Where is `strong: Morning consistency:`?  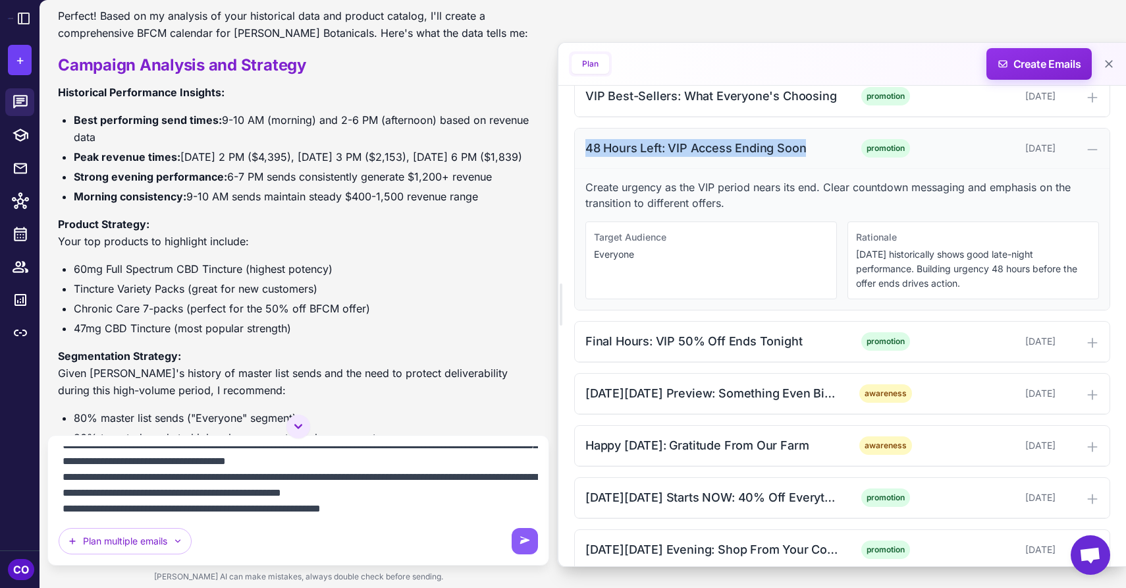 strong: Morning consistency: is located at coordinates (130, 196).